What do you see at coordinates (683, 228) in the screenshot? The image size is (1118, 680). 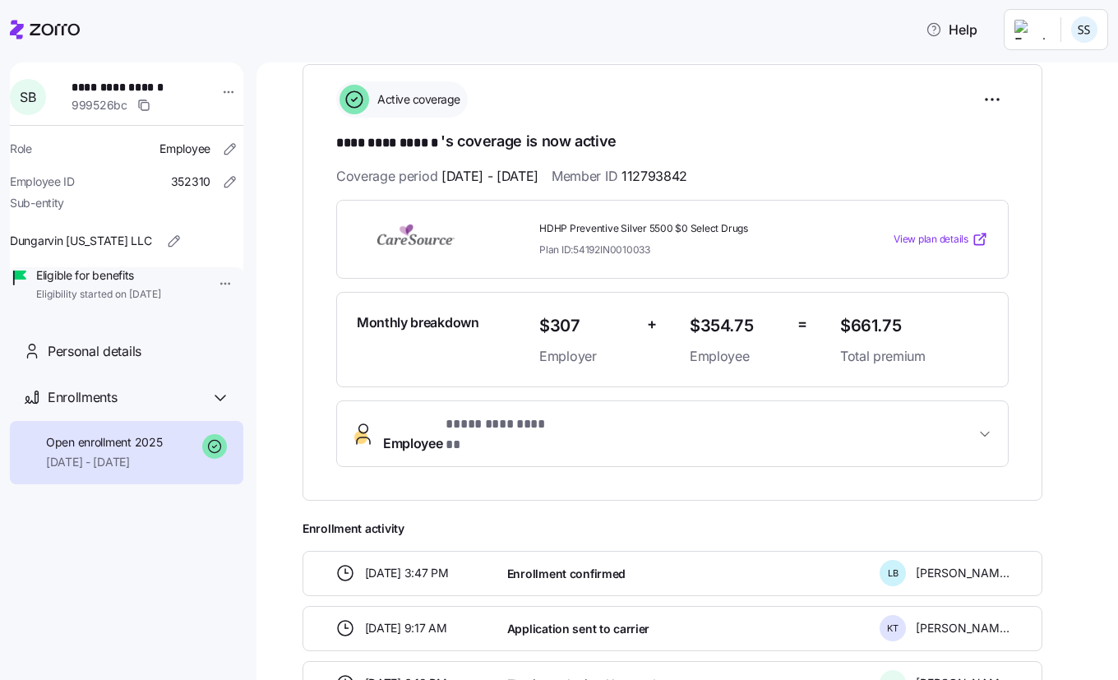 I see `span: HDHP Preventive Silver 5500 $0 Select Drugs` at bounding box center [683, 228].